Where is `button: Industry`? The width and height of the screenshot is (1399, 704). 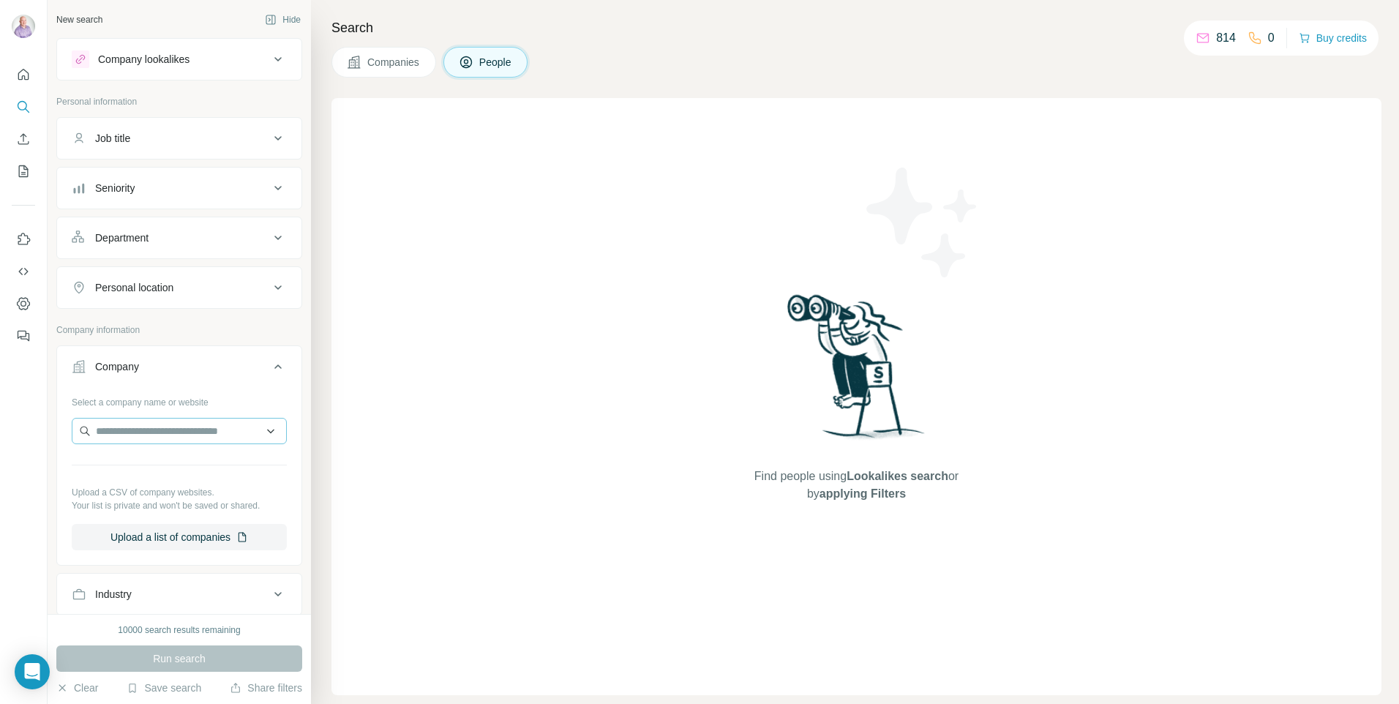 button: Industry is located at coordinates (179, 594).